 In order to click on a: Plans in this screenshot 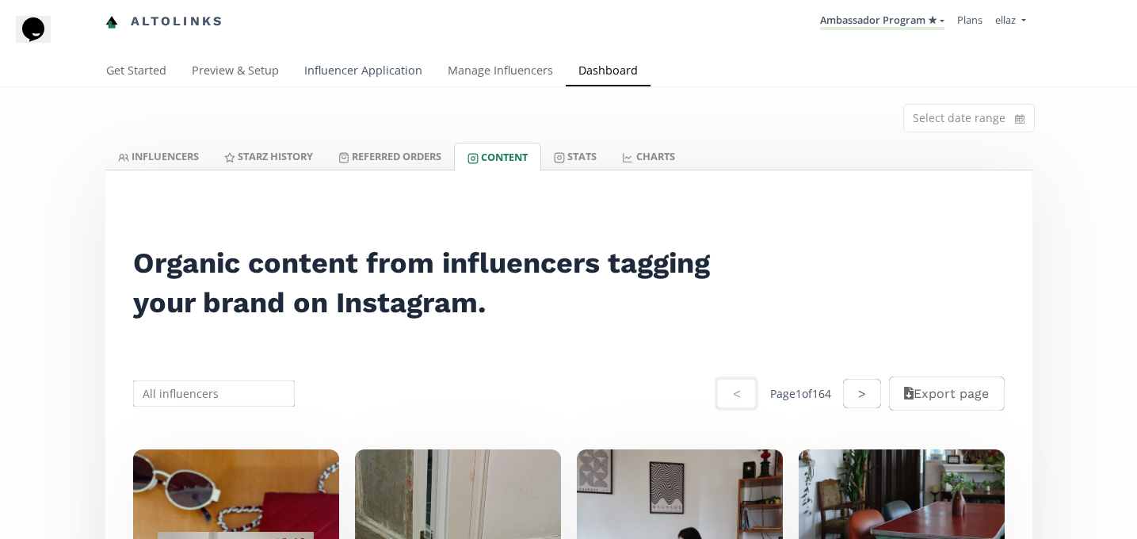, I will do `click(969, 20)`.